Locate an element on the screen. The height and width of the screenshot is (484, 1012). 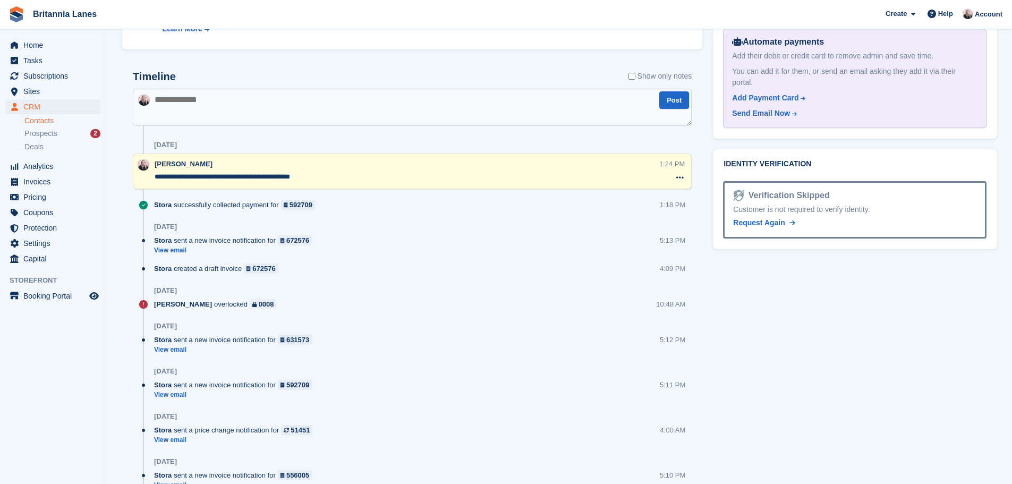
div: 556005 is located at coordinates (297, 475).